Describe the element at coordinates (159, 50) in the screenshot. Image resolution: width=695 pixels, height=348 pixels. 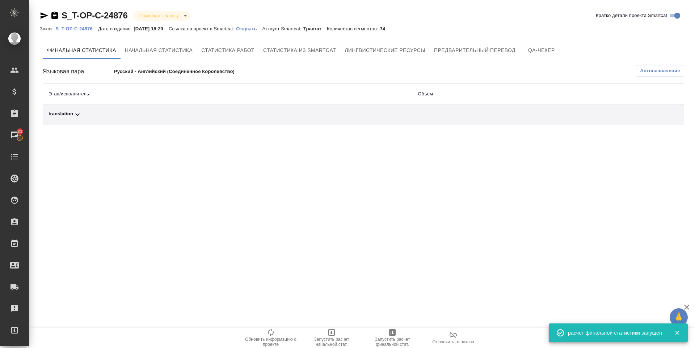
I see `span: Начальная статистика` at that location.